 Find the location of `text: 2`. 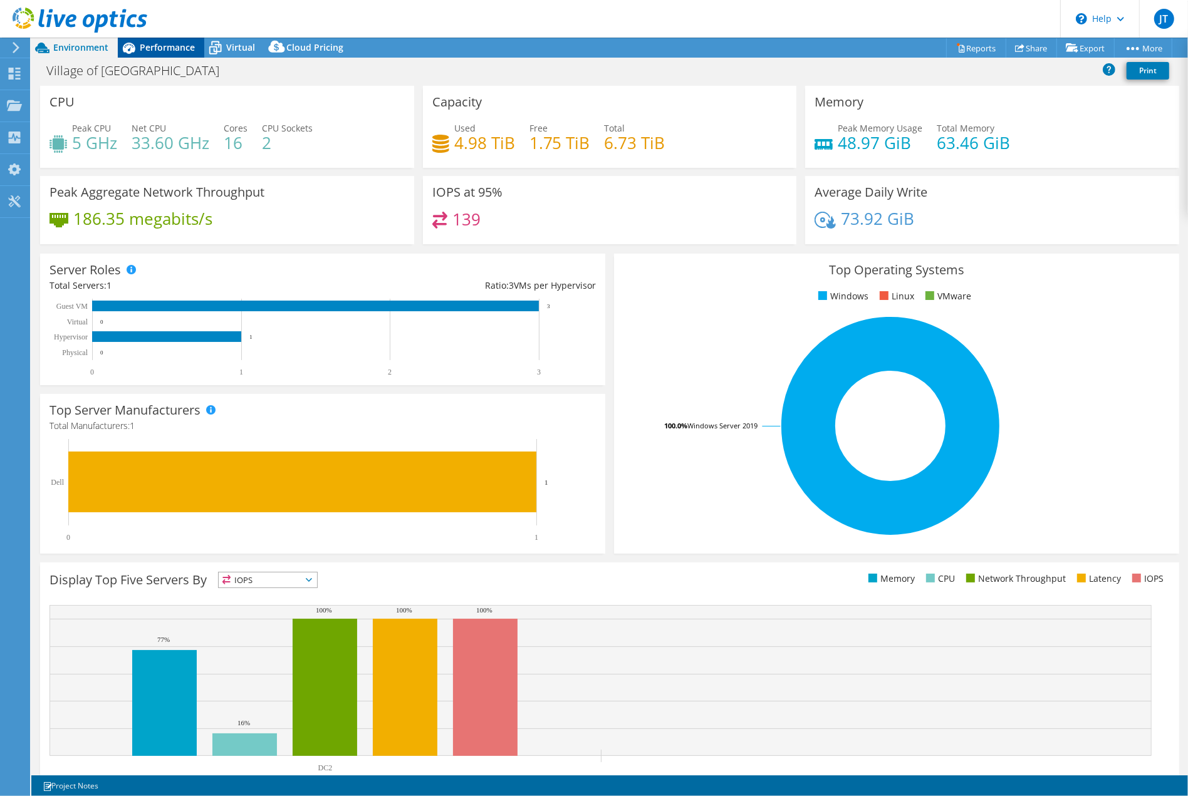

text: 2 is located at coordinates (390, 372).